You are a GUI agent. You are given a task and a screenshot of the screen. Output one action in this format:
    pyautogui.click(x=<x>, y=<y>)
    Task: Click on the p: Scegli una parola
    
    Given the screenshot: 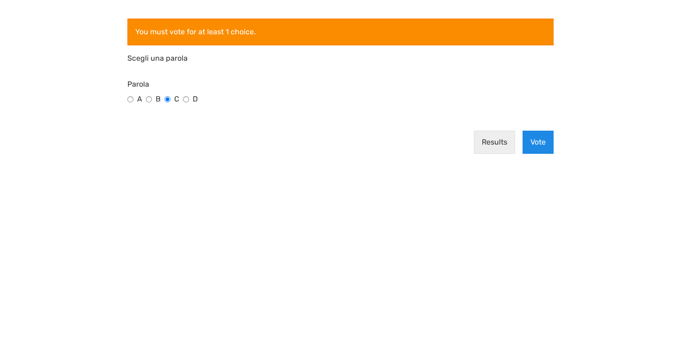 What is the action you would take?
    pyautogui.click(x=341, y=58)
    